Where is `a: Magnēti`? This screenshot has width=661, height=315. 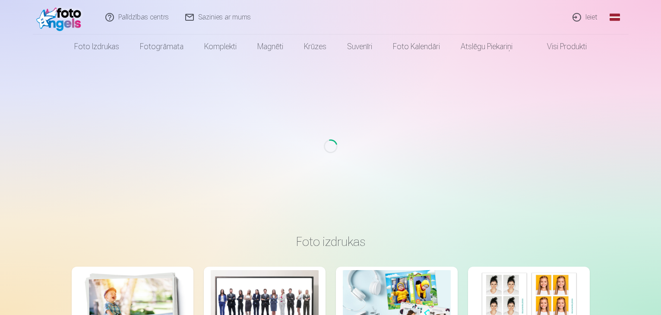
a: Magnēti is located at coordinates (270, 47).